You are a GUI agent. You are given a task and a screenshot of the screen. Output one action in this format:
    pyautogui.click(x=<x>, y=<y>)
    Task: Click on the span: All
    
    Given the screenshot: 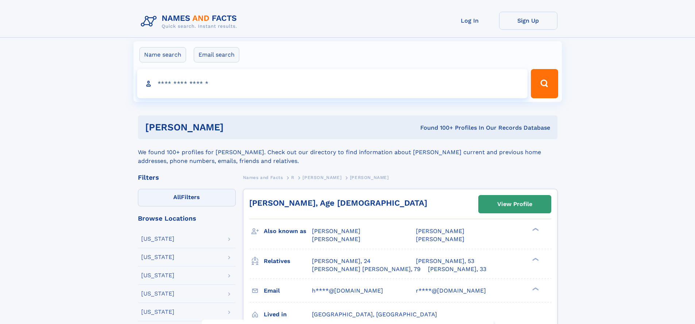 What is the action you would take?
    pyautogui.click(x=177, y=197)
    